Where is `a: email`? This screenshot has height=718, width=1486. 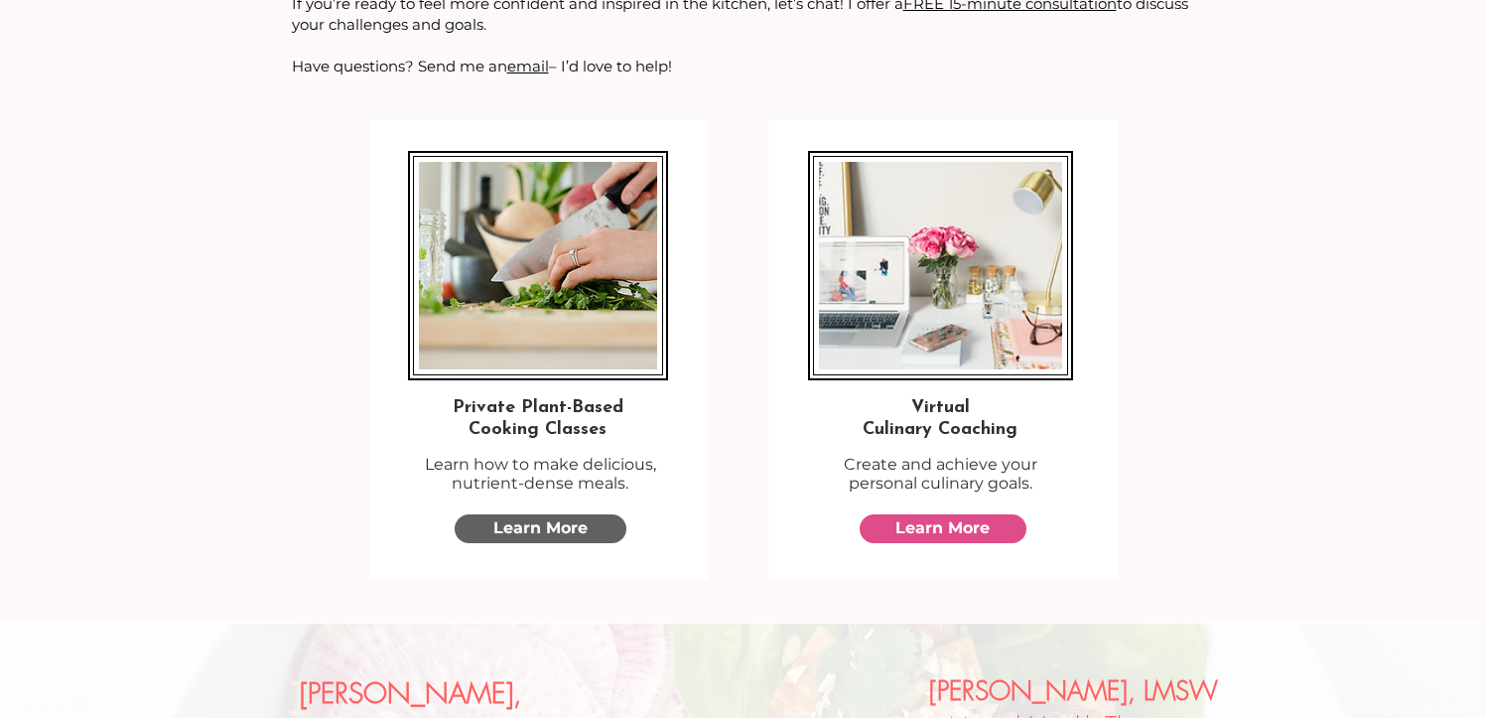
a: email is located at coordinates (528, 66).